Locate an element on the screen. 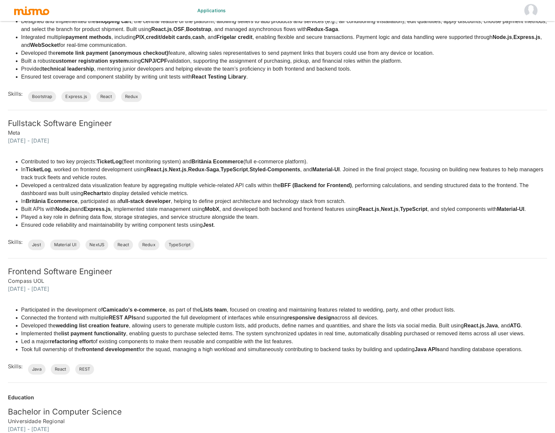 This screenshot has height=433, width=555. strong: Bootstrap is located at coordinates (198, 29).